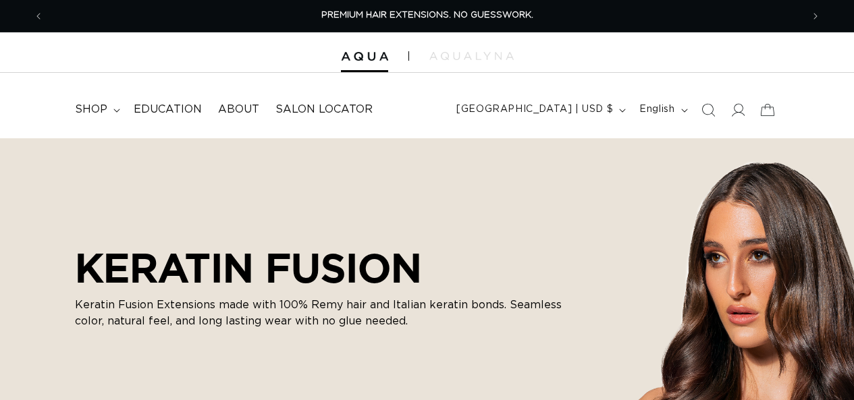 The height and width of the screenshot is (400, 854). Describe the element at coordinates (364, 57) in the screenshot. I see `img: Aqua Hair Extensions` at that location.